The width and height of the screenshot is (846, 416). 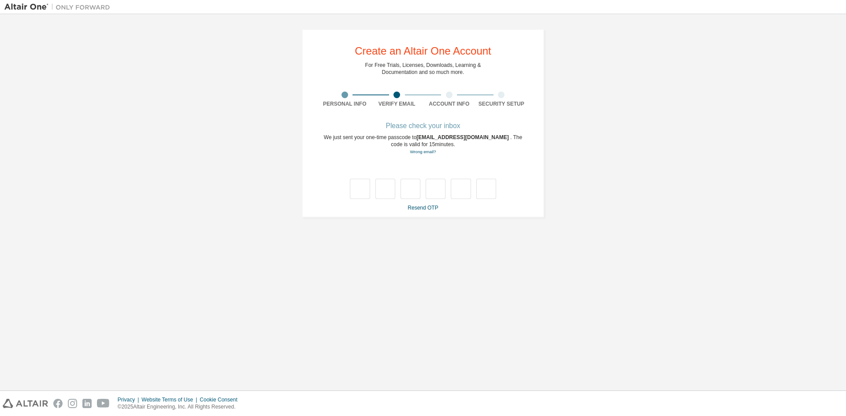 What do you see at coordinates (171, 400) in the screenshot?
I see `div: Website Terms of Use` at bounding box center [171, 400].